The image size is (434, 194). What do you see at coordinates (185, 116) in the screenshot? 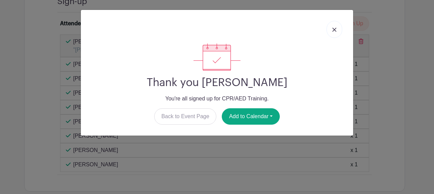
I see `a: Back to Event Page` at bounding box center [185, 116].